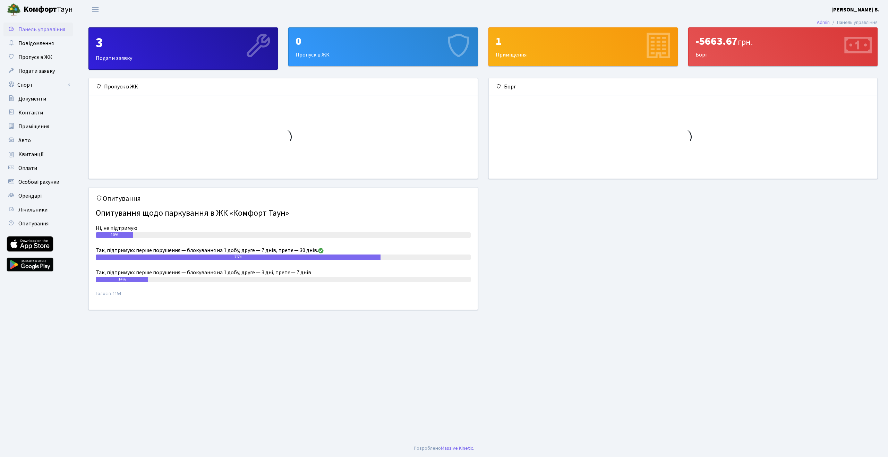  Describe the element at coordinates (823, 22) in the screenshot. I see `a: Admin` at that location.